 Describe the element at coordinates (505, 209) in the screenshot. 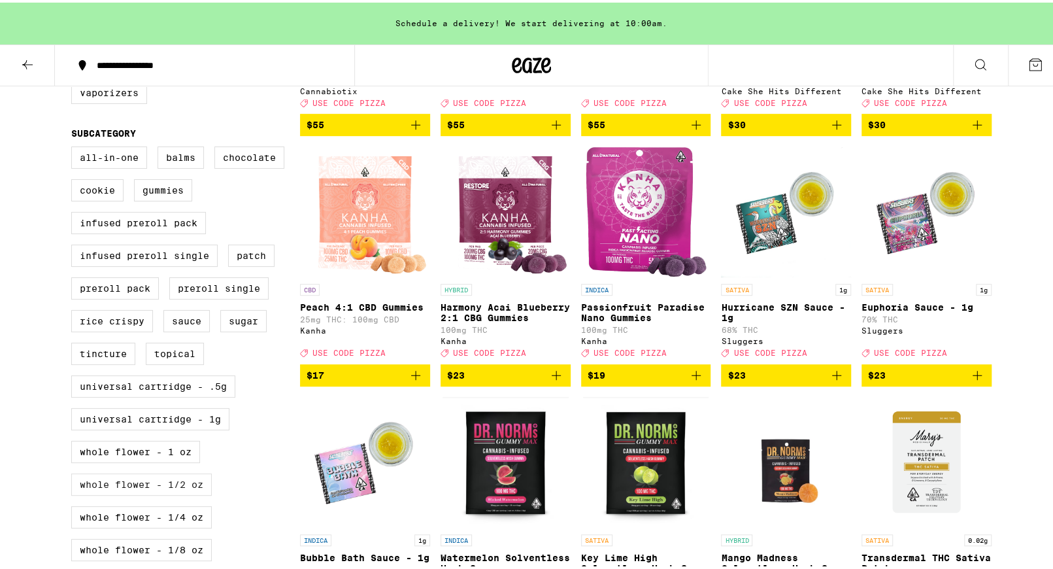

I see `img: Kanha - Harmony Acai Blueberry 2:1 CBG Gummies` at that location.